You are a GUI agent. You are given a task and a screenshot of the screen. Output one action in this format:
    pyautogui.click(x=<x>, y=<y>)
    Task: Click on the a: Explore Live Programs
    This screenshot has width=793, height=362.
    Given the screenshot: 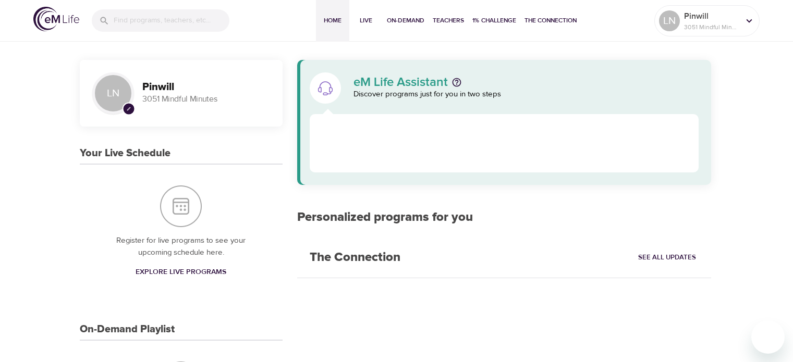 What is the action you would take?
    pyautogui.click(x=181, y=272)
    